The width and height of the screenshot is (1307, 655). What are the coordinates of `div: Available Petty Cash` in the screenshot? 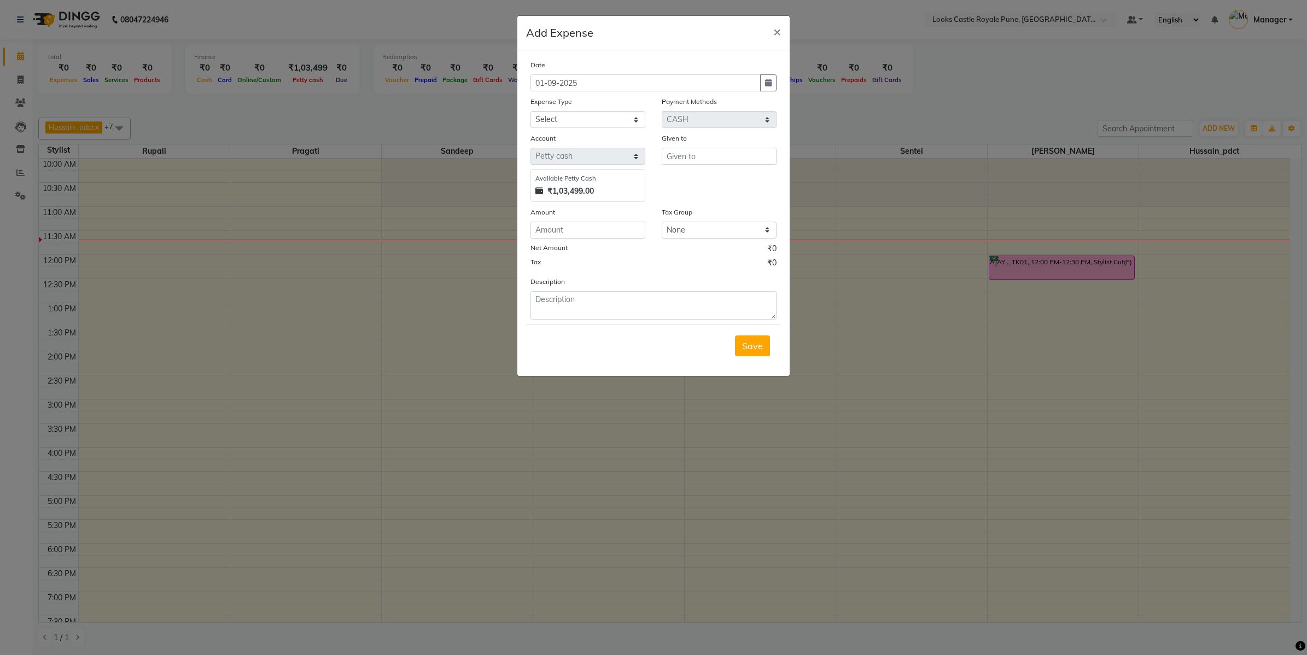 It's located at (588, 178).